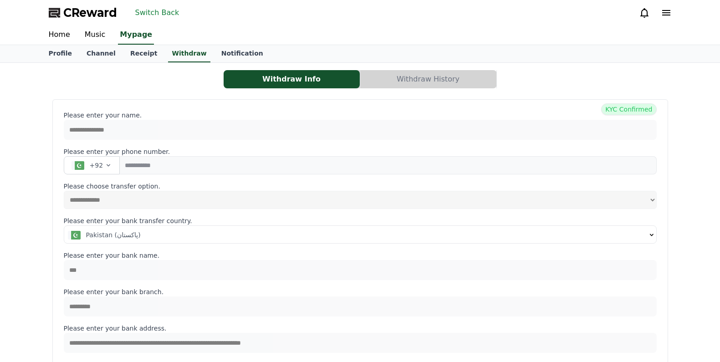 The height and width of the screenshot is (362, 720). Describe the element at coordinates (144, 54) in the screenshot. I see `a: Receipt` at that location.